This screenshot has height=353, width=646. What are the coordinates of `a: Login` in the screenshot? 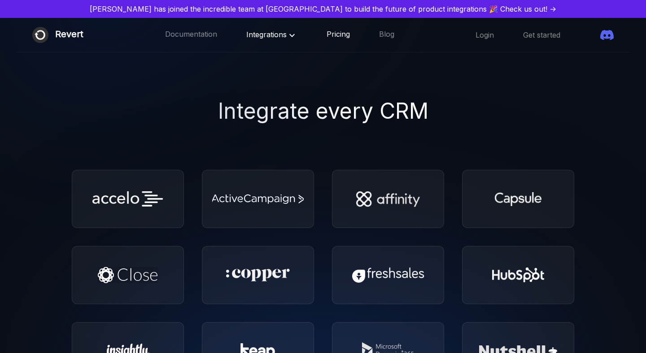 It's located at (484, 35).